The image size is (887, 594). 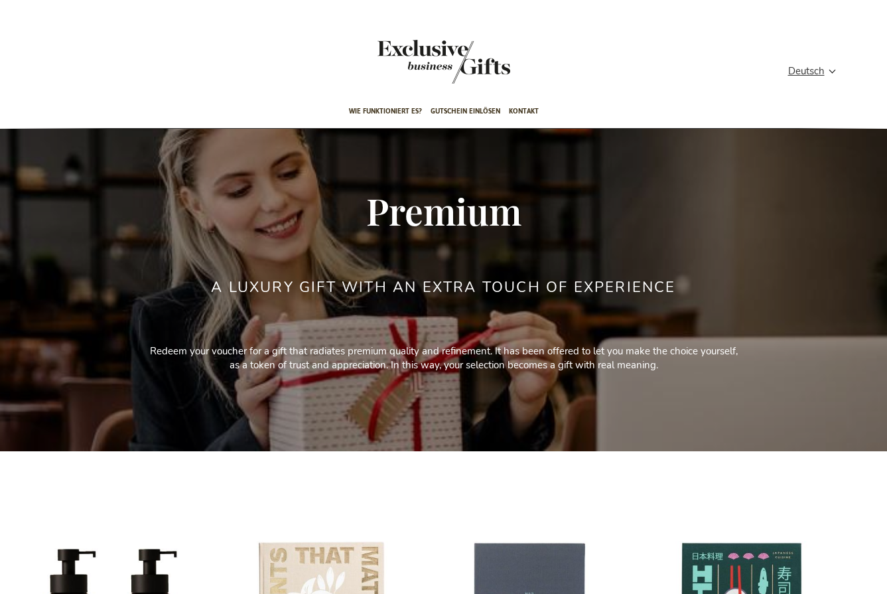 I want to click on span: Kontakt, so click(x=523, y=111).